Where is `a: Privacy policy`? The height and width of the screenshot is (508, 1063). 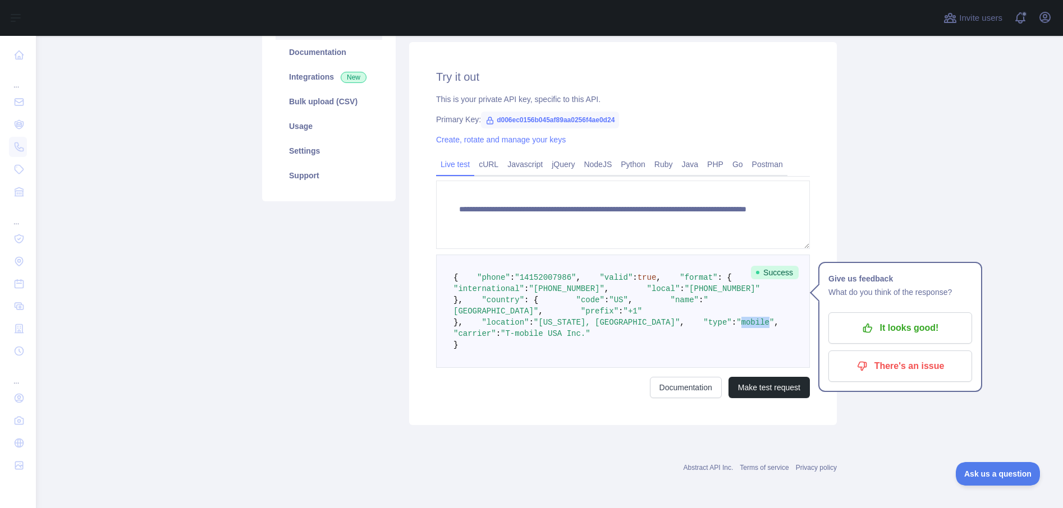
a: Privacy policy is located at coordinates (816, 468).